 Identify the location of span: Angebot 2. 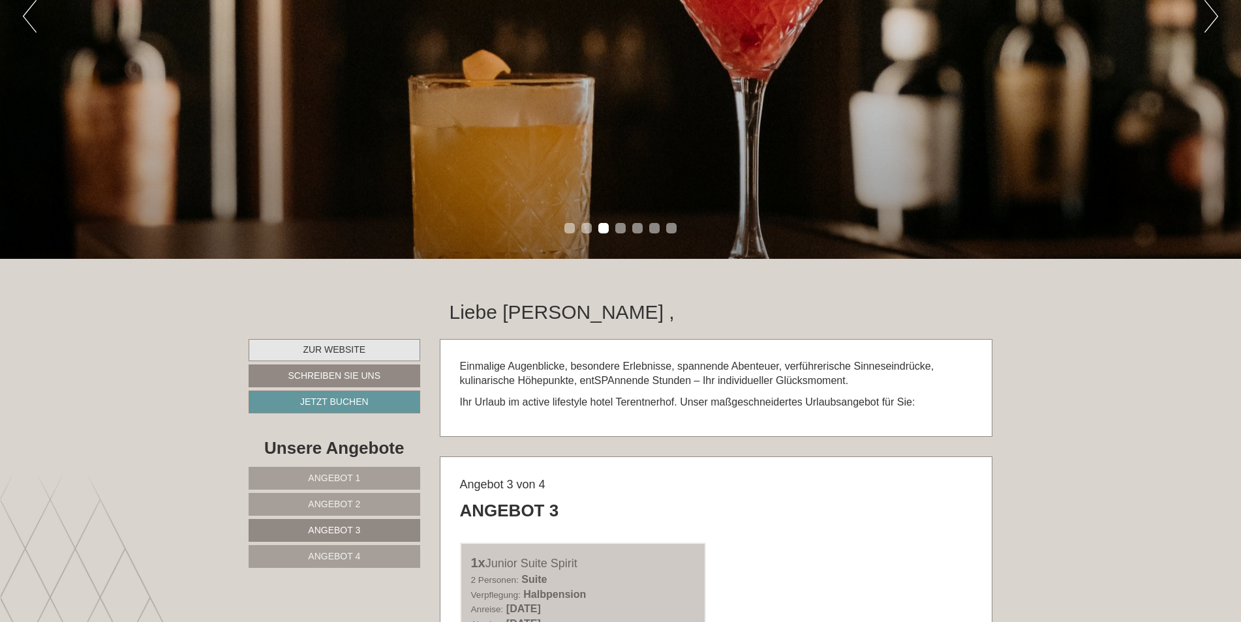
(334, 504).